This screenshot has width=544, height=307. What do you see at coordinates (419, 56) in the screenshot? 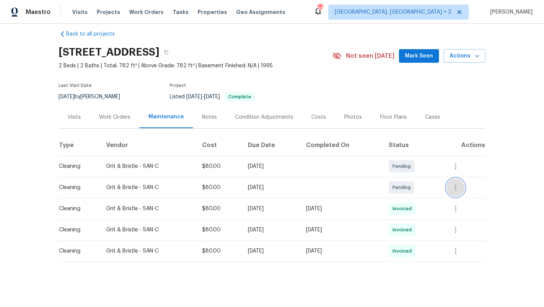
I see `span: Mark Seen` at bounding box center [419, 56].